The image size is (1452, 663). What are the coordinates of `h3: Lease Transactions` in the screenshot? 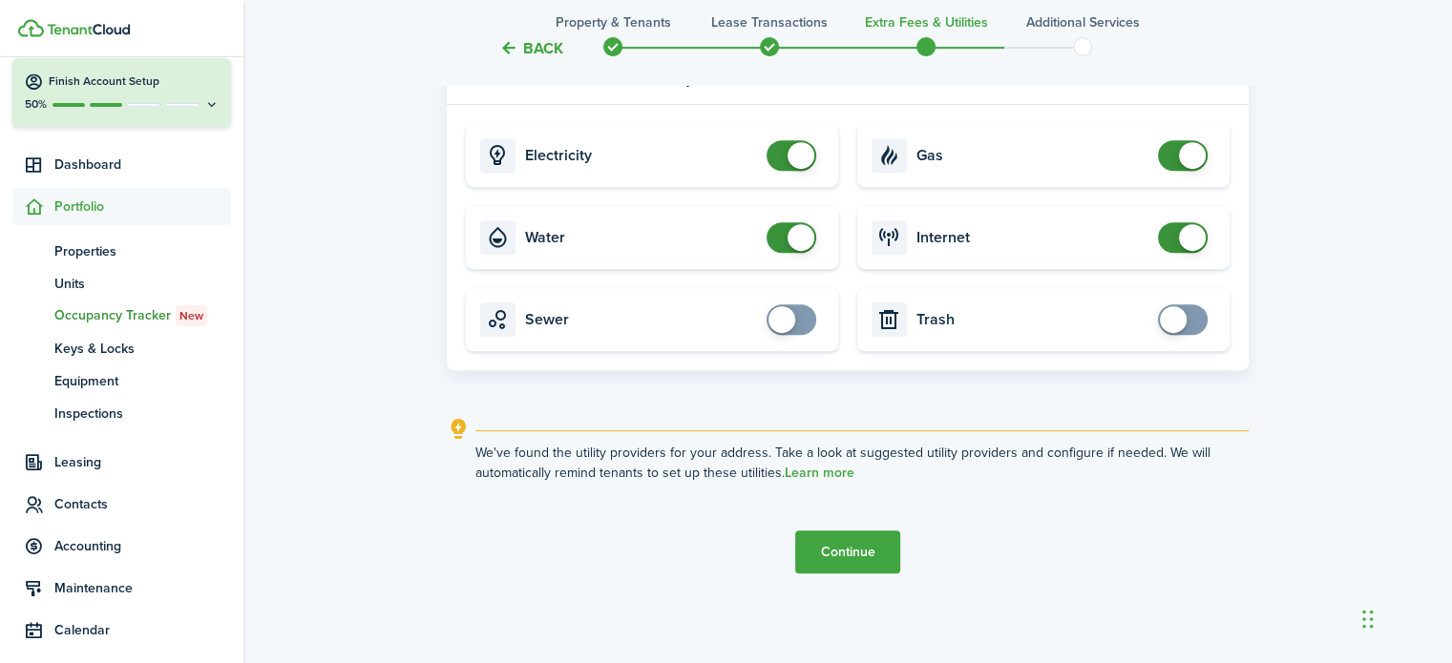 It's located at (769, 22).